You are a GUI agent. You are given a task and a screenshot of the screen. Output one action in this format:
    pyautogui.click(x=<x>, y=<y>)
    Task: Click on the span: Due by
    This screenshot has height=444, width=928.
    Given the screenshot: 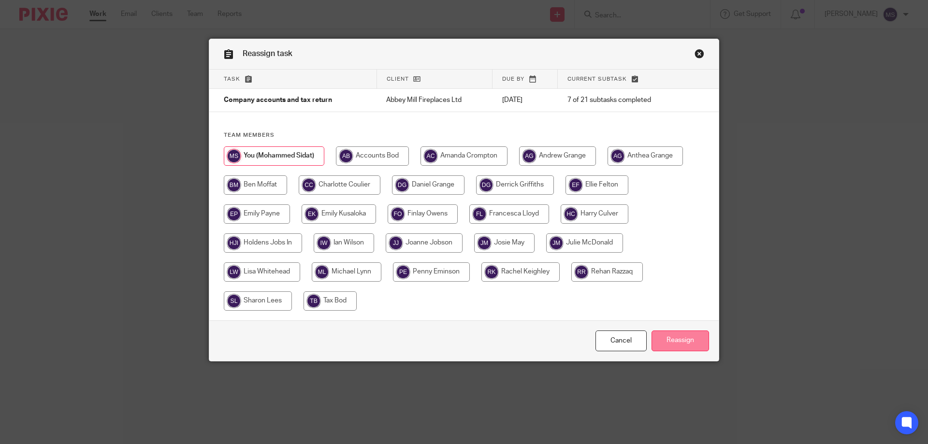 What is the action you would take?
    pyautogui.click(x=513, y=79)
    